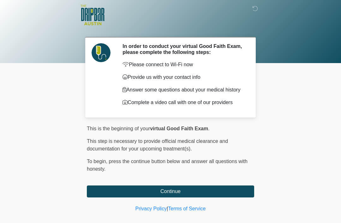 The width and height of the screenshot is (341, 223). Describe the element at coordinates (183, 90) in the screenshot. I see `p: Answer some questions about your medical history` at that location.